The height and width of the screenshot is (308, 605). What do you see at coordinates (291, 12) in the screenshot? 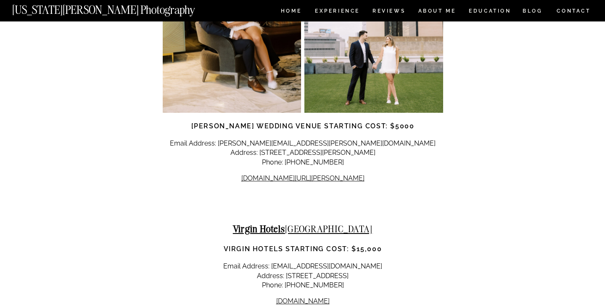
I see `a: HOME` at bounding box center [291, 12].